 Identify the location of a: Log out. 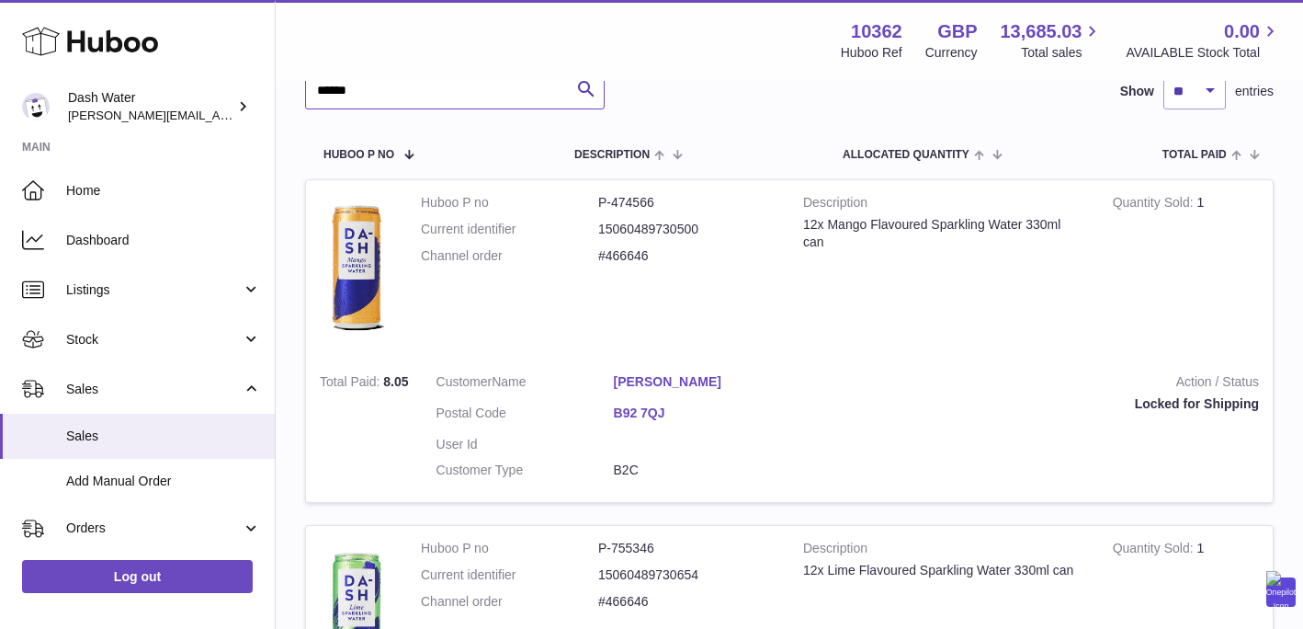
(137, 576).